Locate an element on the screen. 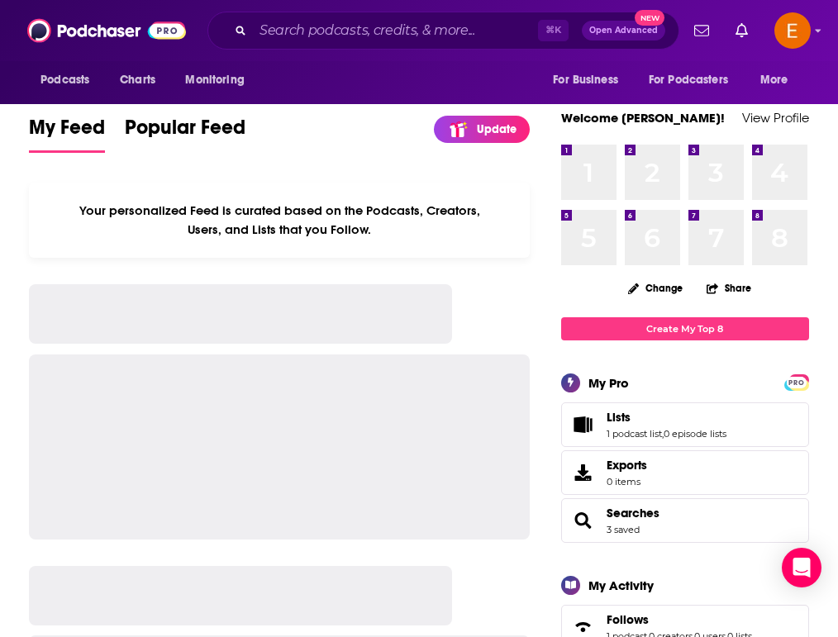  a: 1 podcast list is located at coordinates (634, 434).